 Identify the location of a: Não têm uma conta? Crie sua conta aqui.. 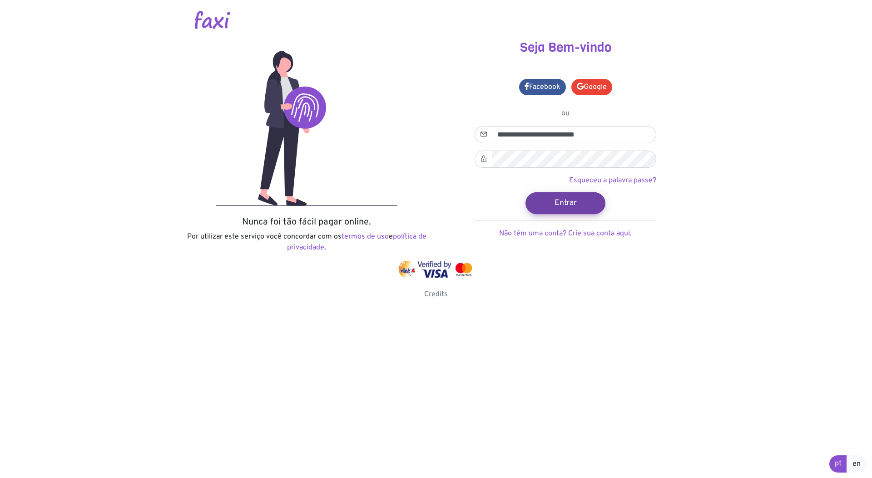
(565, 234).